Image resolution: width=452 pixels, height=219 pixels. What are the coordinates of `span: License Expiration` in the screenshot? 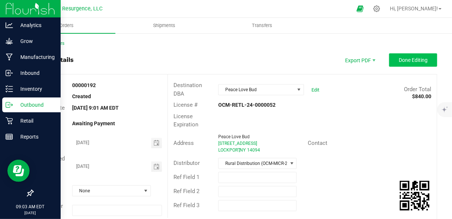 It's located at (186, 120).